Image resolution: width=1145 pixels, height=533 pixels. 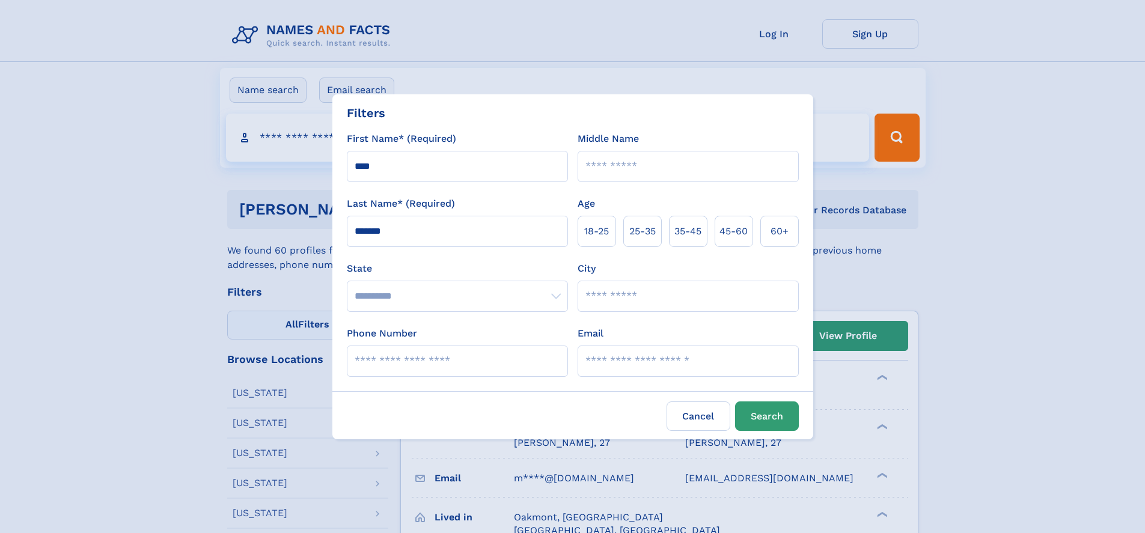 What do you see at coordinates (586, 204) in the screenshot?
I see `label: Age` at bounding box center [586, 204].